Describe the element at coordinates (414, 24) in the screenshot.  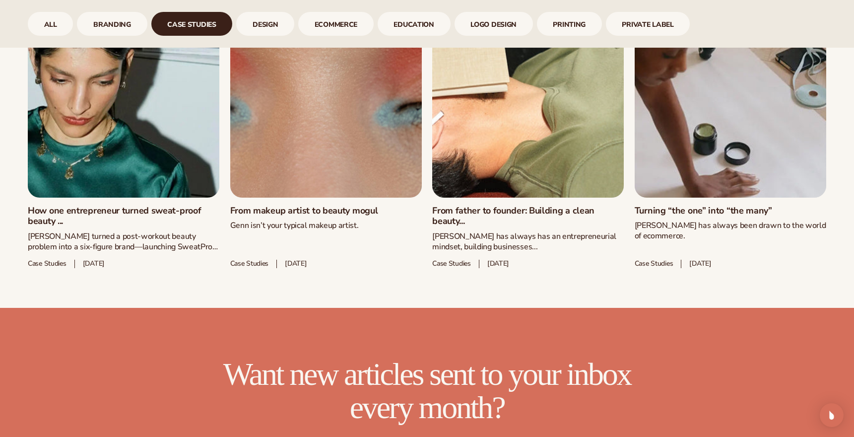
I see `div: 6 / 9` at that location.